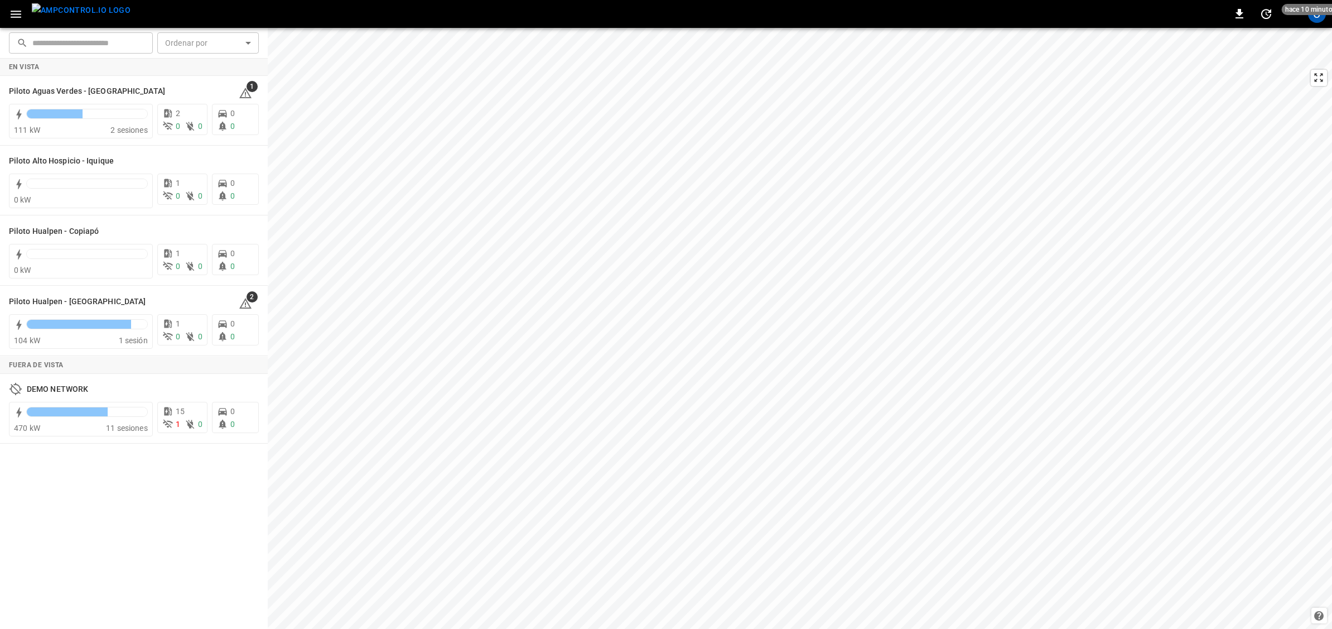  I want to click on strong: Fuera de vista, so click(36, 365).